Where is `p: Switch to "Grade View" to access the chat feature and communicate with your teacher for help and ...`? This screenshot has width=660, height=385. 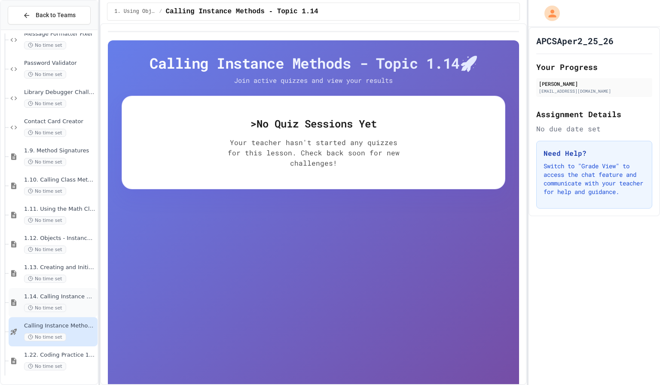
p: Switch to "Grade View" to access the chat feature and communicate with your teacher for help and ... is located at coordinates (594, 179).